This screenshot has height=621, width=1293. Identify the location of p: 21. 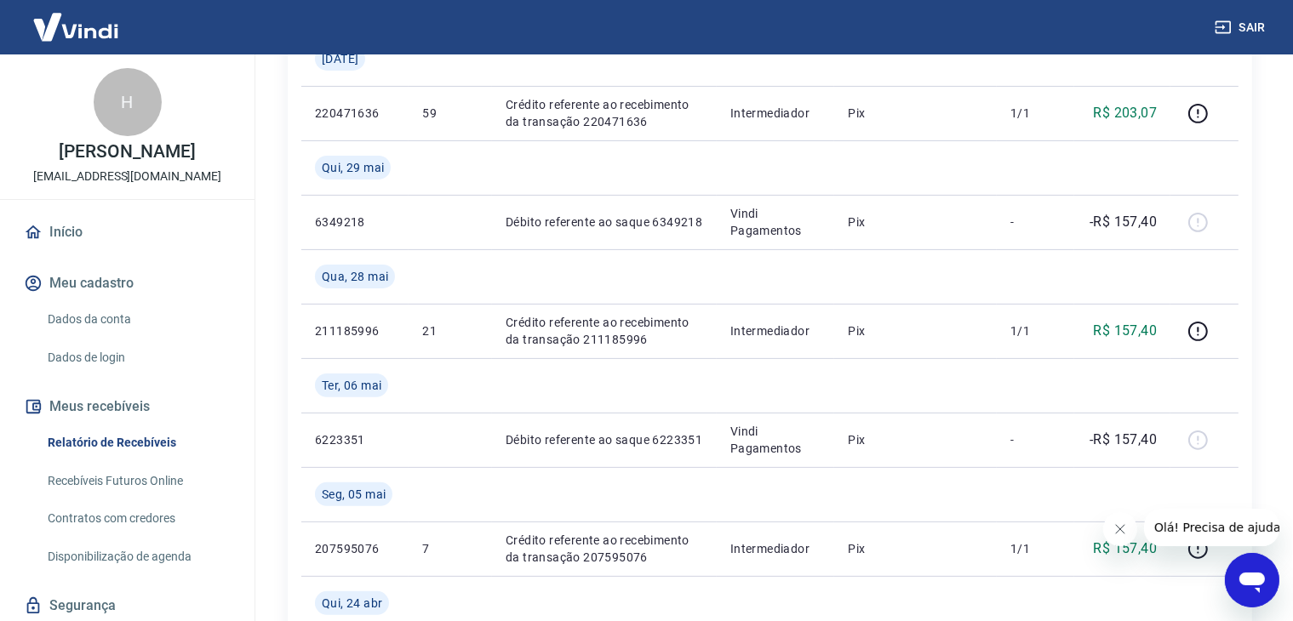
(450, 331).